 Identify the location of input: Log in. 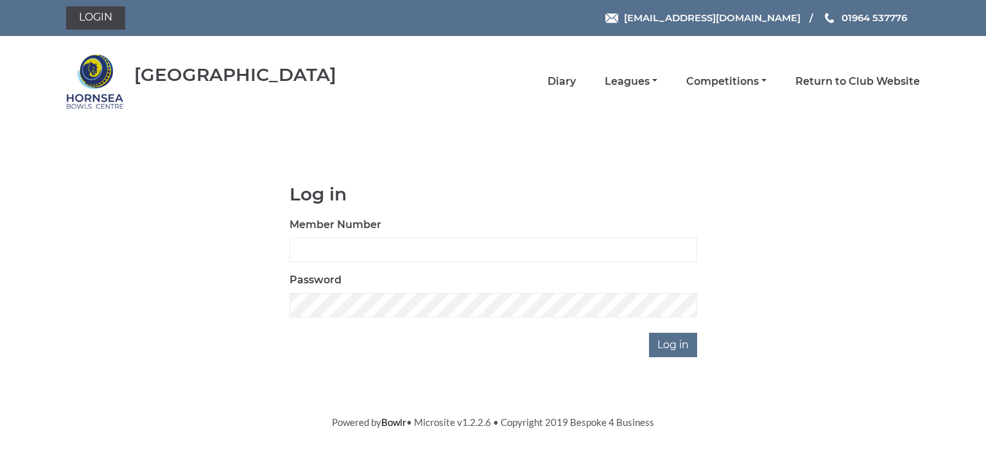
(673, 345).